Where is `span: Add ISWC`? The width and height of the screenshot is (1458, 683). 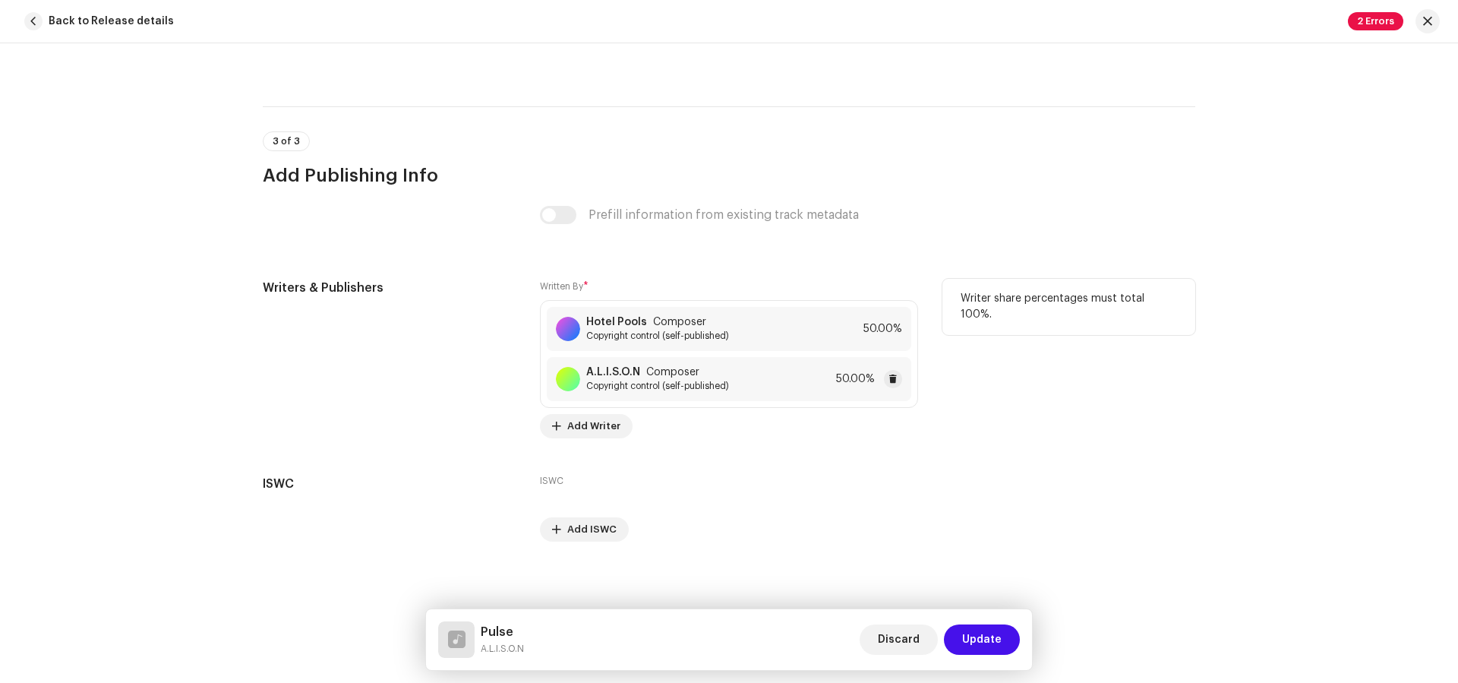 span: Add ISWC is located at coordinates (592, 529).